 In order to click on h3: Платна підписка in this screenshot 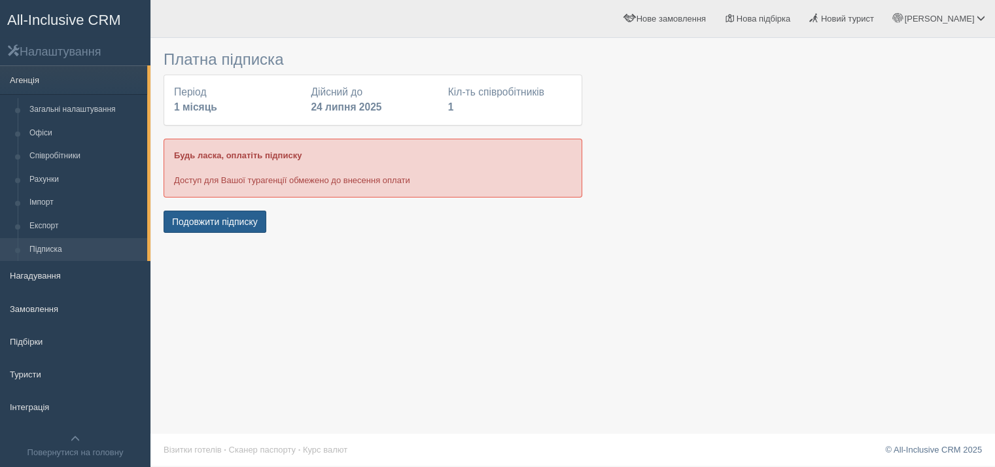, I will do `click(373, 60)`.